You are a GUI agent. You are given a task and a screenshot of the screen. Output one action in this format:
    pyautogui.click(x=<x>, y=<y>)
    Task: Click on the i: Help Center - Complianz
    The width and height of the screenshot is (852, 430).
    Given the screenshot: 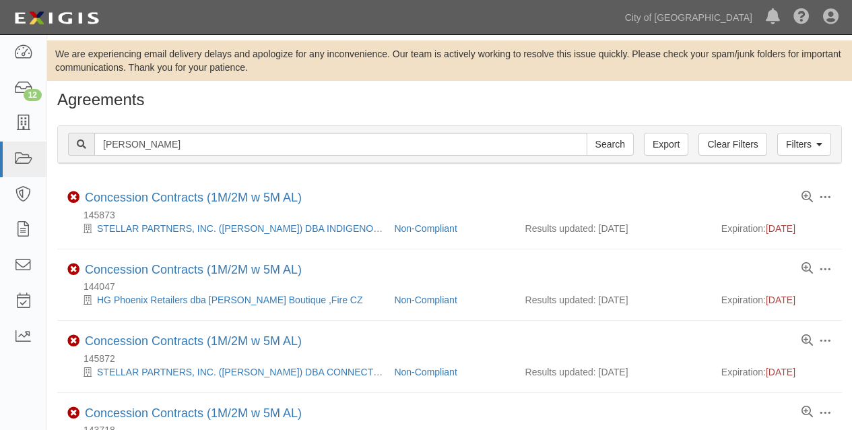 What is the action you would take?
    pyautogui.click(x=801, y=18)
    